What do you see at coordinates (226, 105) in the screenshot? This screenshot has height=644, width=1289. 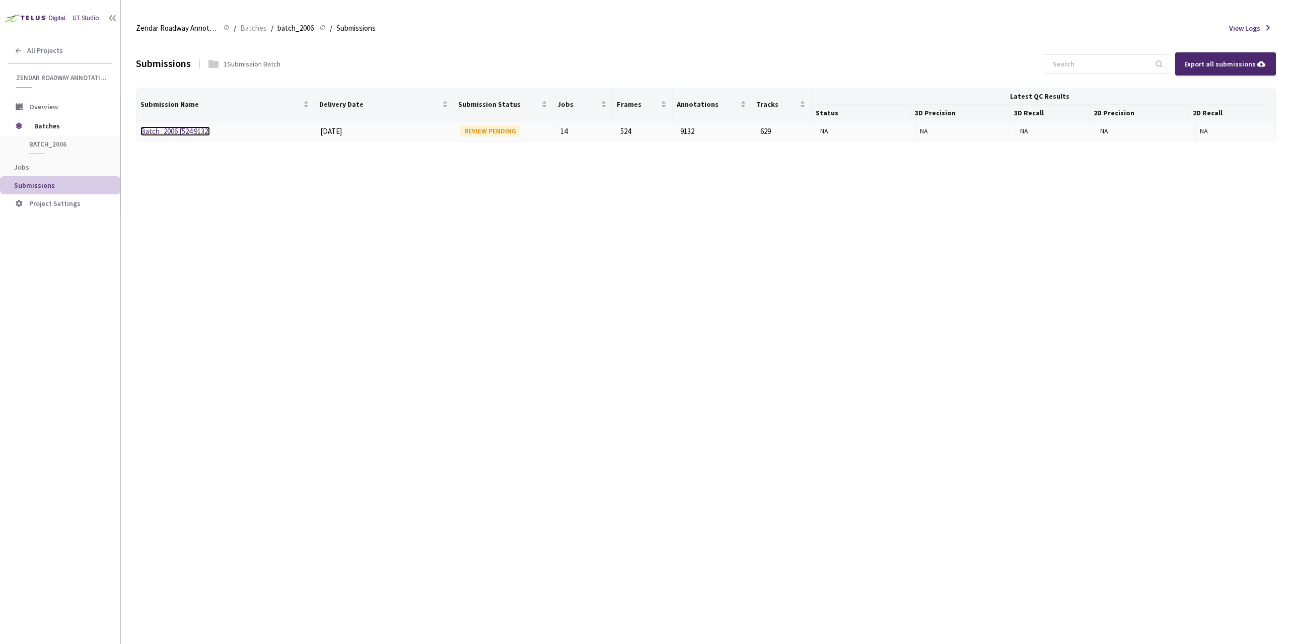 I see `th: Submission Name` at bounding box center [226, 105].